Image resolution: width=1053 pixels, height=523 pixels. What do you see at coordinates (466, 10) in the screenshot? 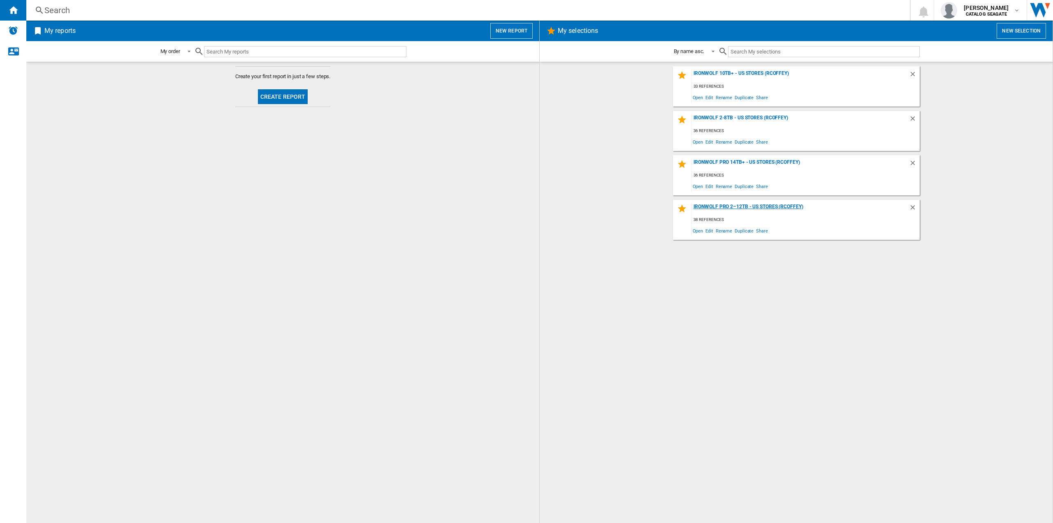
I see `div: Search` at bounding box center [466, 10].